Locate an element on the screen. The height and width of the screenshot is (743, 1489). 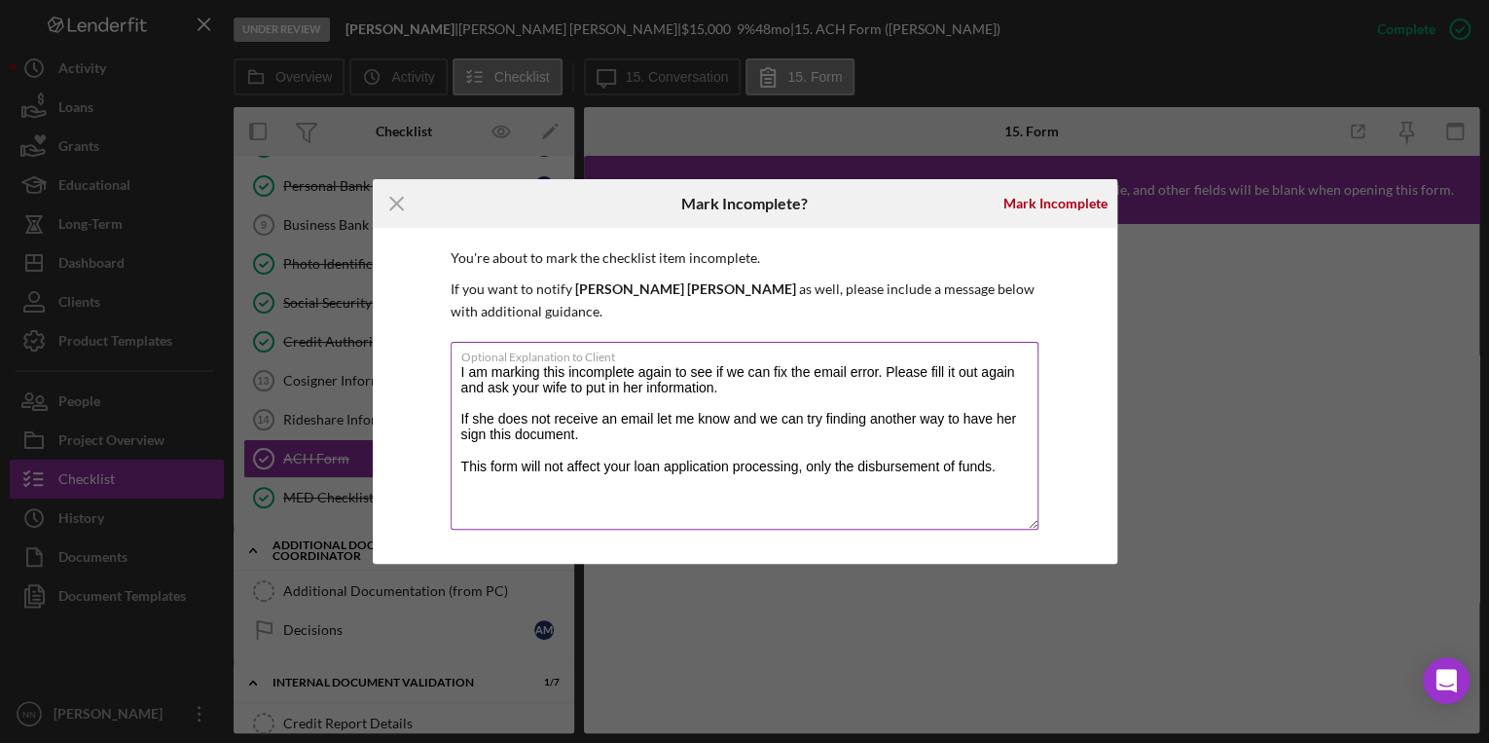
button: Mark Incomplete is located at coordinates (1055, 203).